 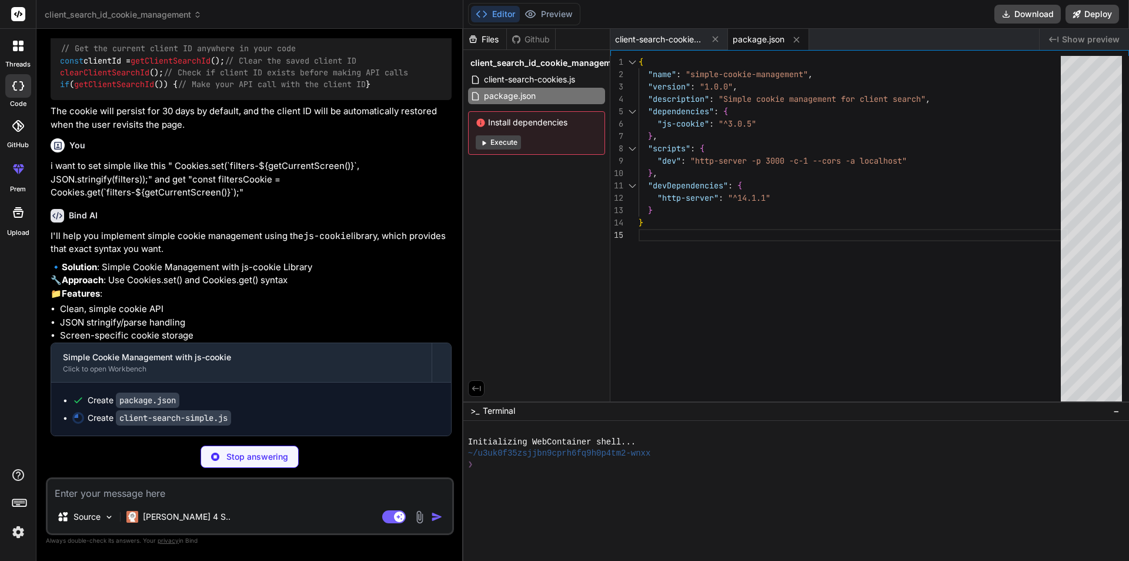 I want to click on img: attachment, so click(x=419, y=516).